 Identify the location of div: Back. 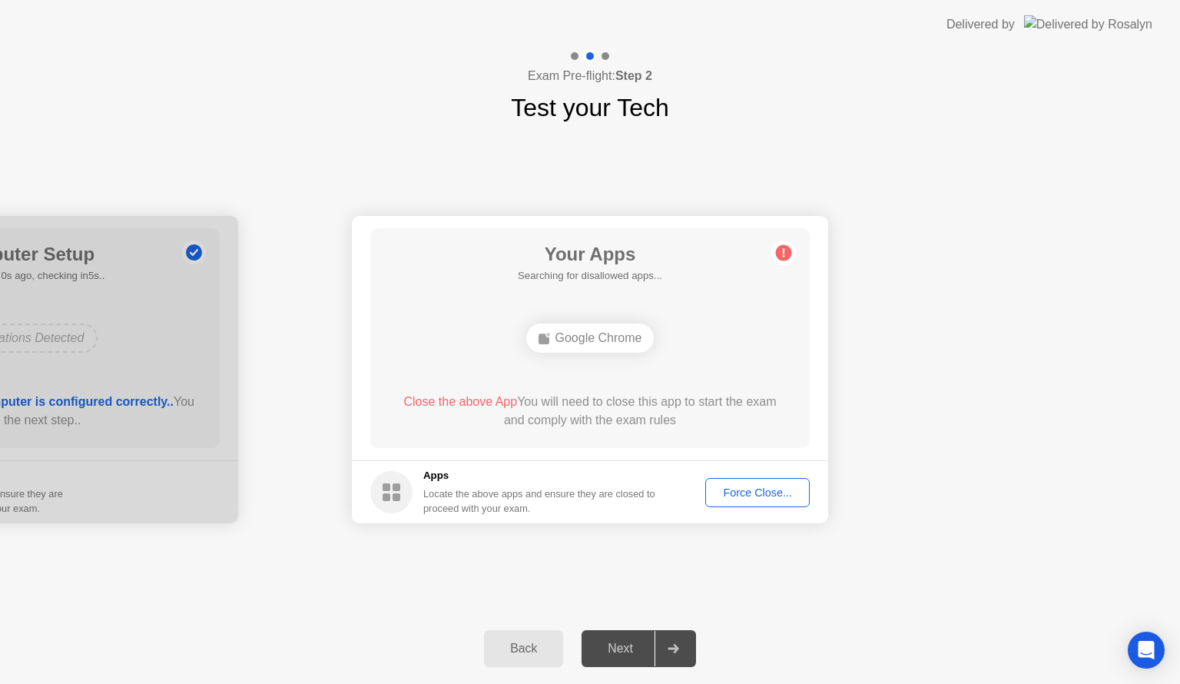
(523, 648).